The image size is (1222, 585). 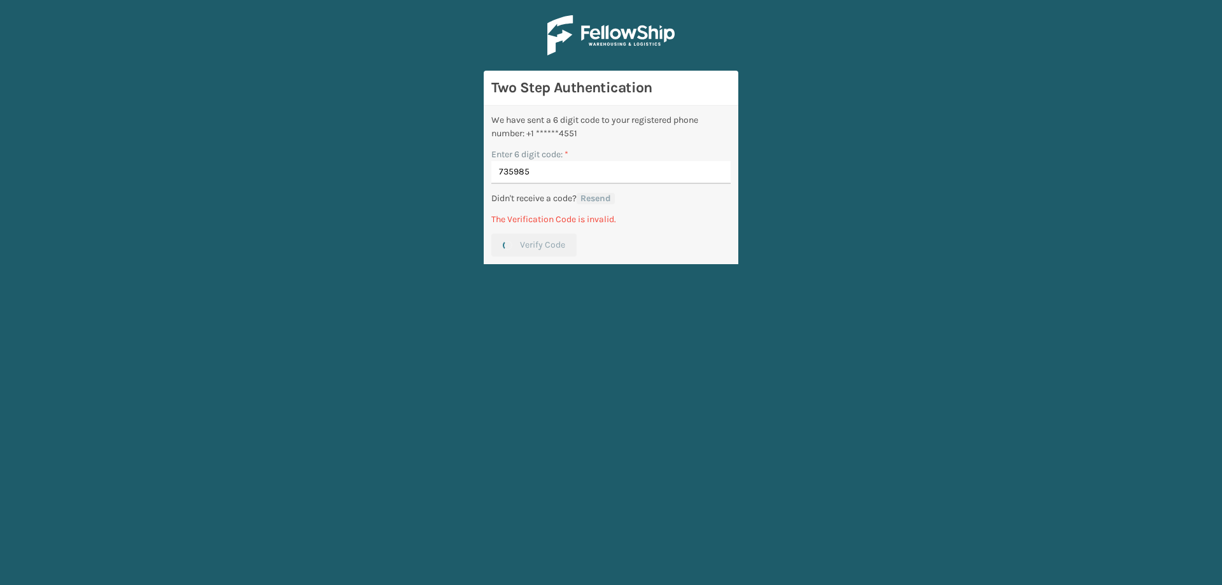 I want to click on p: Didn't receive a code?, so click(x=534, y=198).